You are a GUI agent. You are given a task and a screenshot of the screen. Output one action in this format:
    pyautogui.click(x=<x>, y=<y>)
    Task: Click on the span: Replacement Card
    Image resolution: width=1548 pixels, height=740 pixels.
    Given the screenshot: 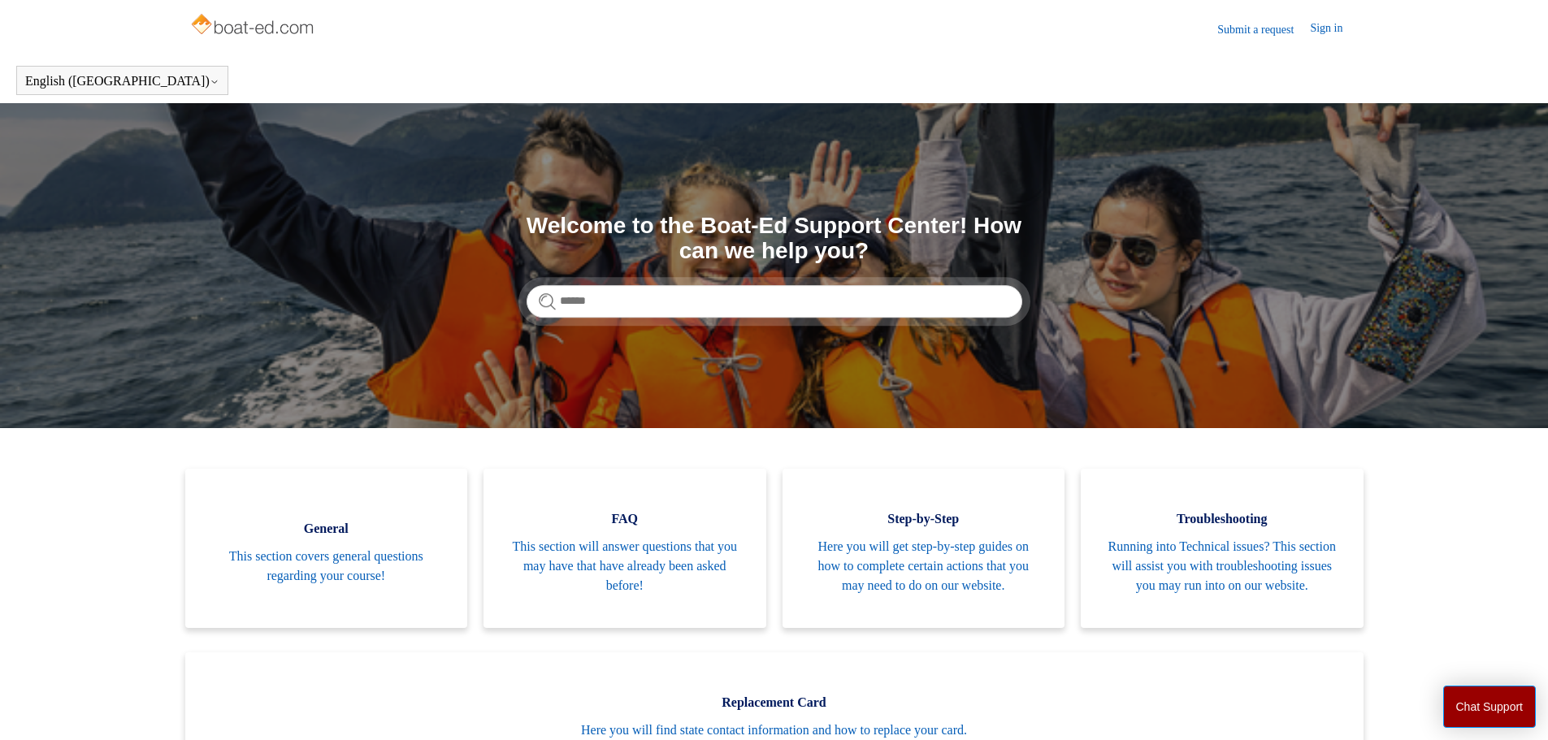 What is the action you would take?
    pyautogui.click(x=774, y=703)
    